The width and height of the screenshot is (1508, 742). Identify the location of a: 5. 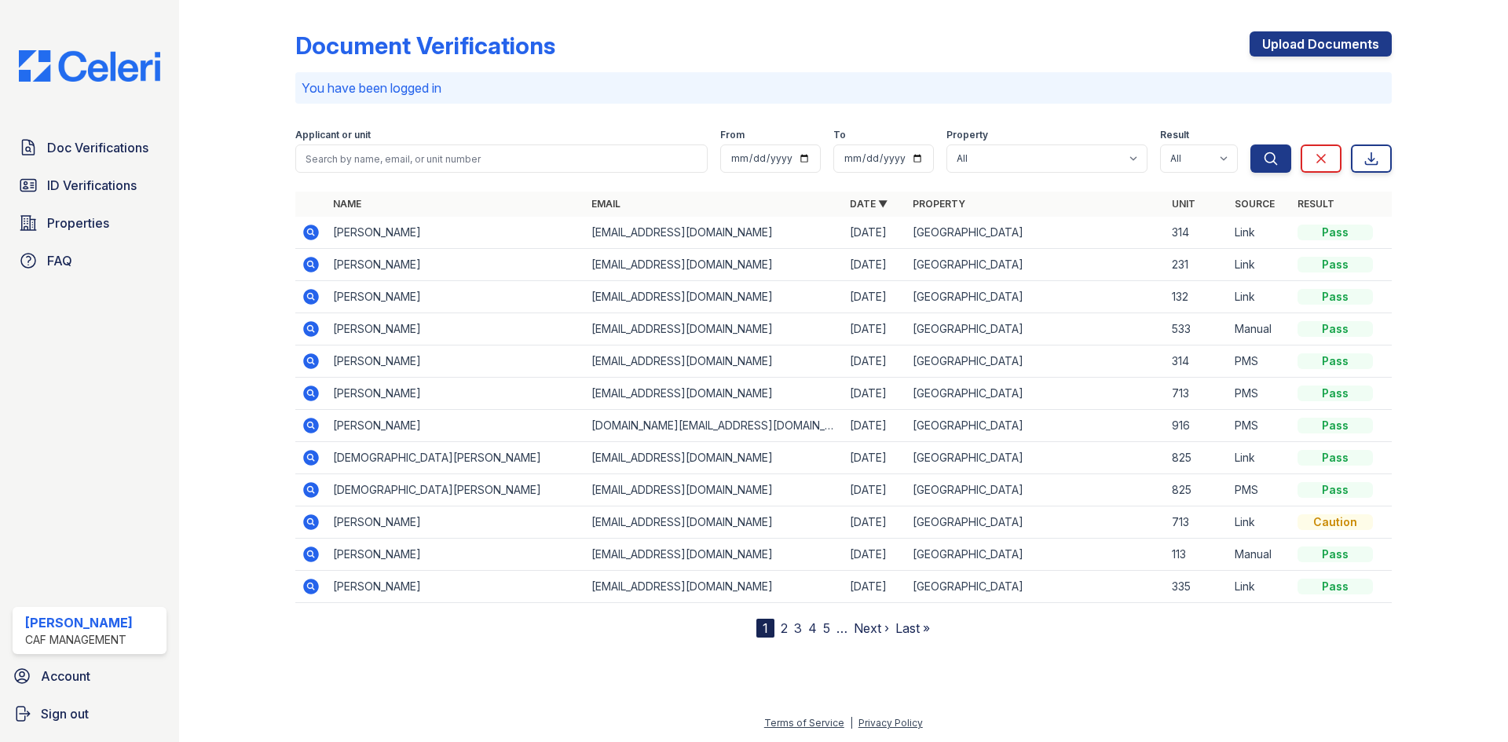
(826, 628).